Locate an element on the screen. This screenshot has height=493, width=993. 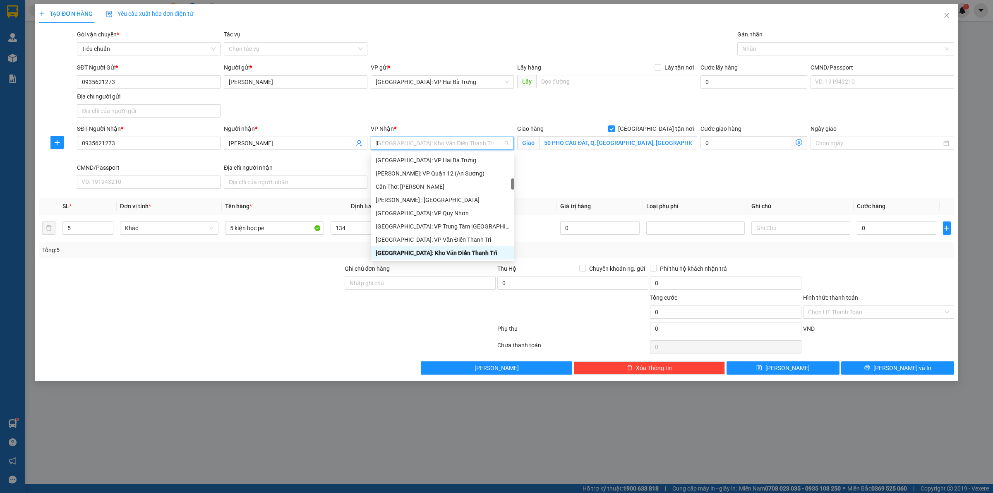
div: Hồ Chí Minh: VP Quận 12 (An Sương) is located at coordinates (442, 173).